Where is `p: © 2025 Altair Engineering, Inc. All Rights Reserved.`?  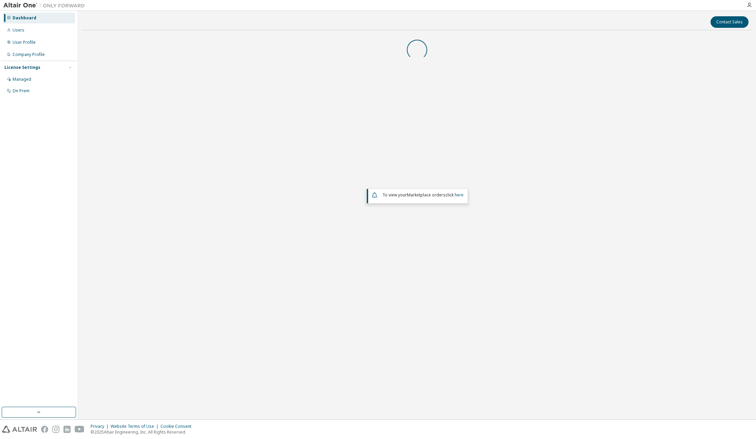 p: © 2025 Altair Engineering, Inc. All Rights Reserved. is located at coordinates (143, 432).